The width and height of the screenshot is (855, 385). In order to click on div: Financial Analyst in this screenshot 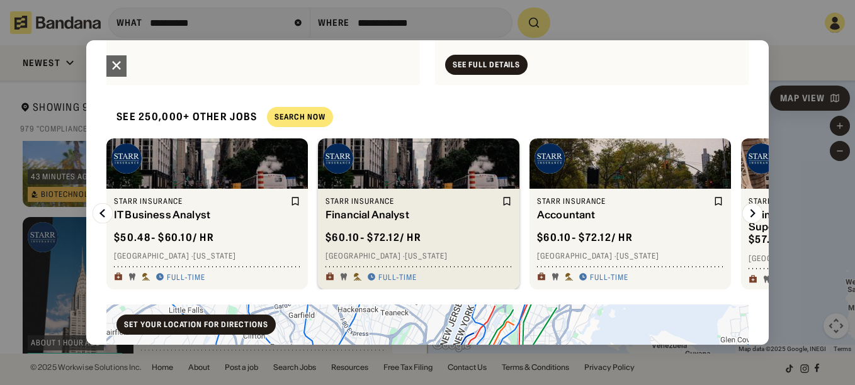, I will do `click(412, 215)`.